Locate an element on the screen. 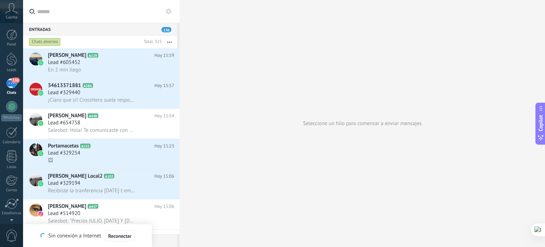 The width and height of the screenshot is (545, 247). span: Cuenta is located at coordinates (11, 17).